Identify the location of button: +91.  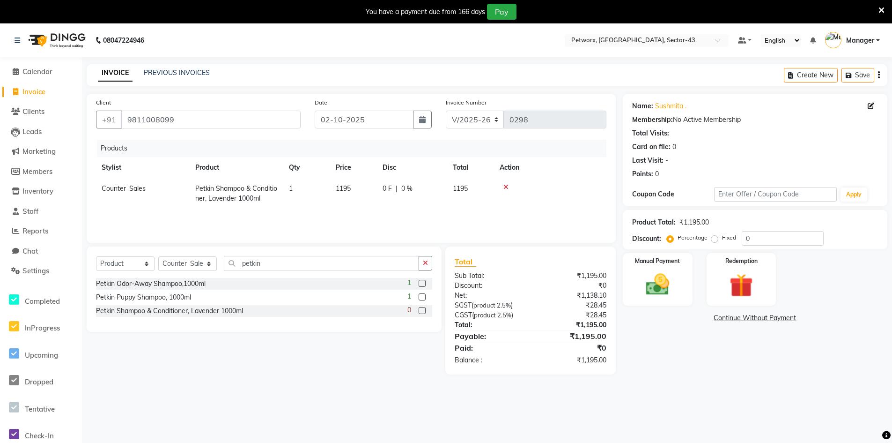
(109, 119).